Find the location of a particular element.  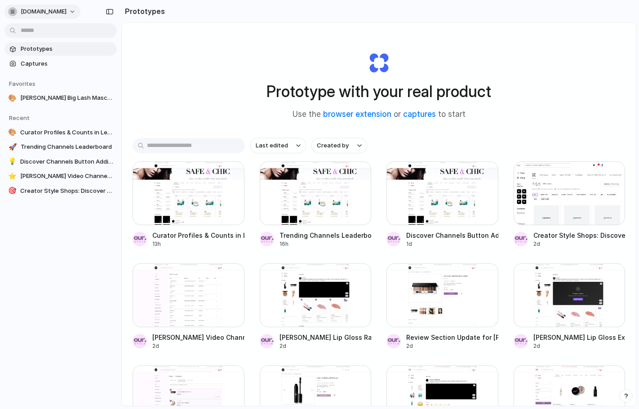

span: Trending Channels Leaderboard is located at coordinates (67, 147).